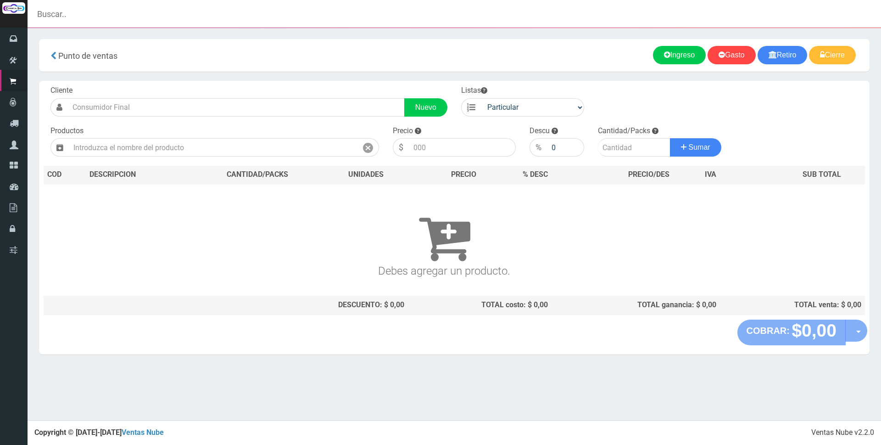 This screenshot has height=445, width=881. I want to click on label: Productos, so click(67, 131).